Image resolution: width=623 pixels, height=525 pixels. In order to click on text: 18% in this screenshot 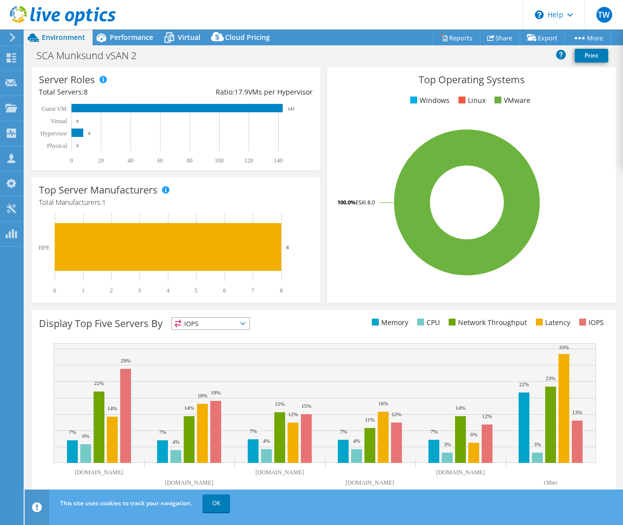, I will do `click(202, 395)`.